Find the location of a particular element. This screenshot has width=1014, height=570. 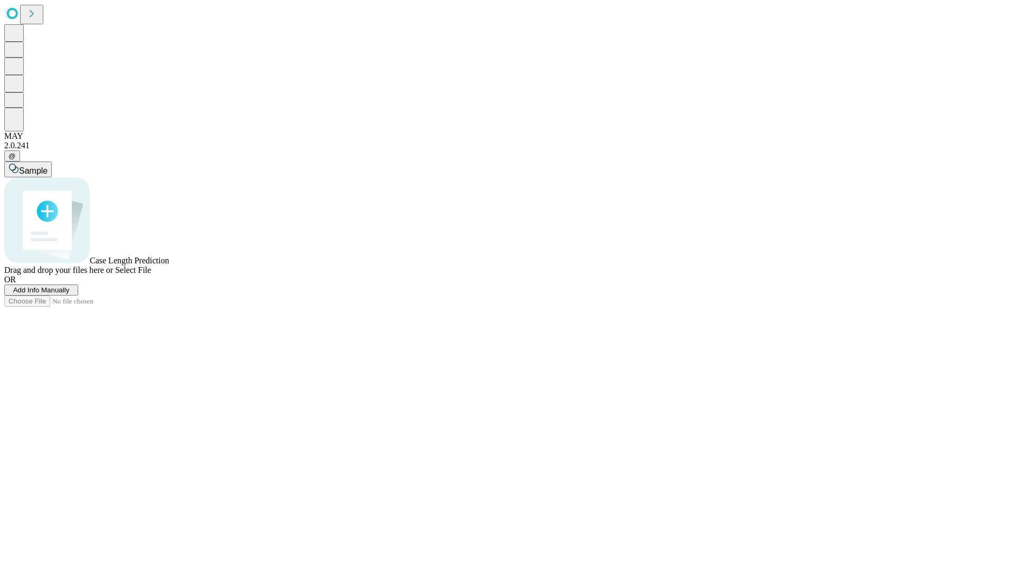

div: MAY is located at coordinates (507, 136).